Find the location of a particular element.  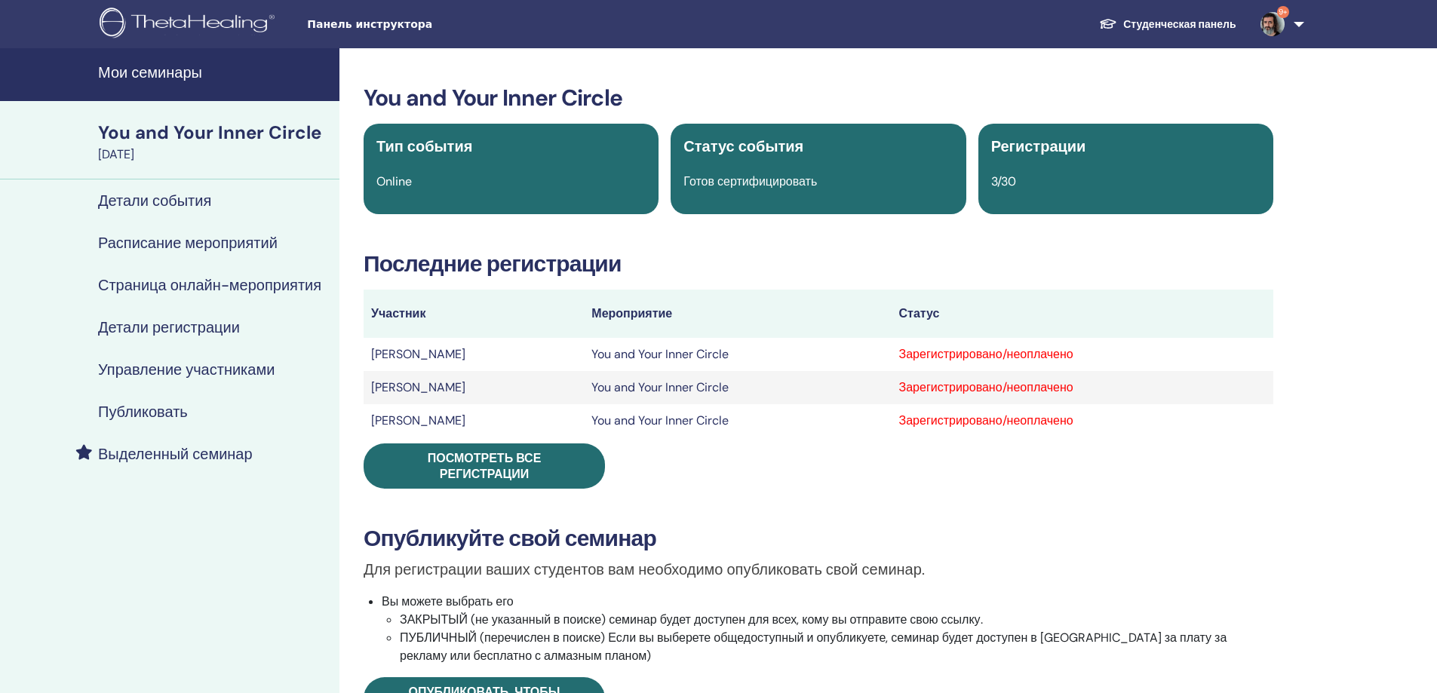

h4: Расписание мероприятий is located at coordinates (188, 243).